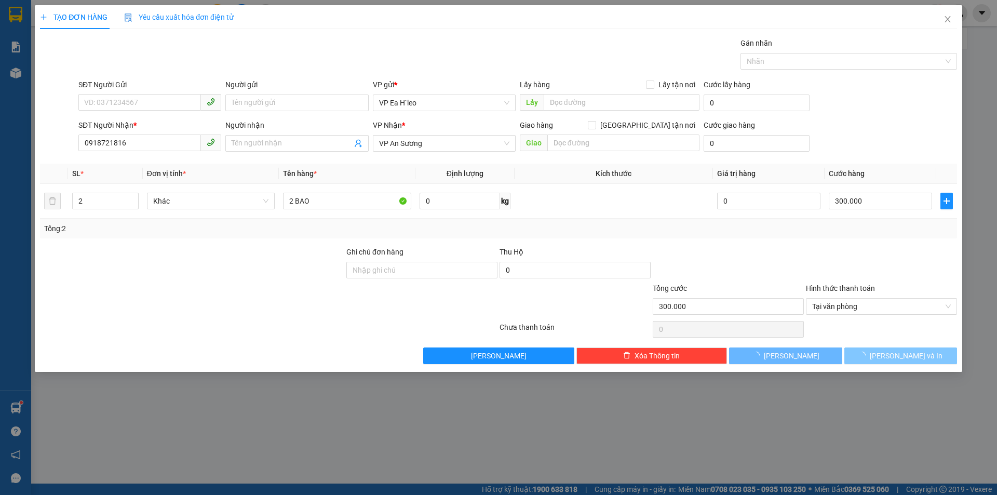 The width and height of the screenshot is (997, 495). Describe the element at coordinates (296, 125) in the screenshot. I see `div: Người nhận` at that location.